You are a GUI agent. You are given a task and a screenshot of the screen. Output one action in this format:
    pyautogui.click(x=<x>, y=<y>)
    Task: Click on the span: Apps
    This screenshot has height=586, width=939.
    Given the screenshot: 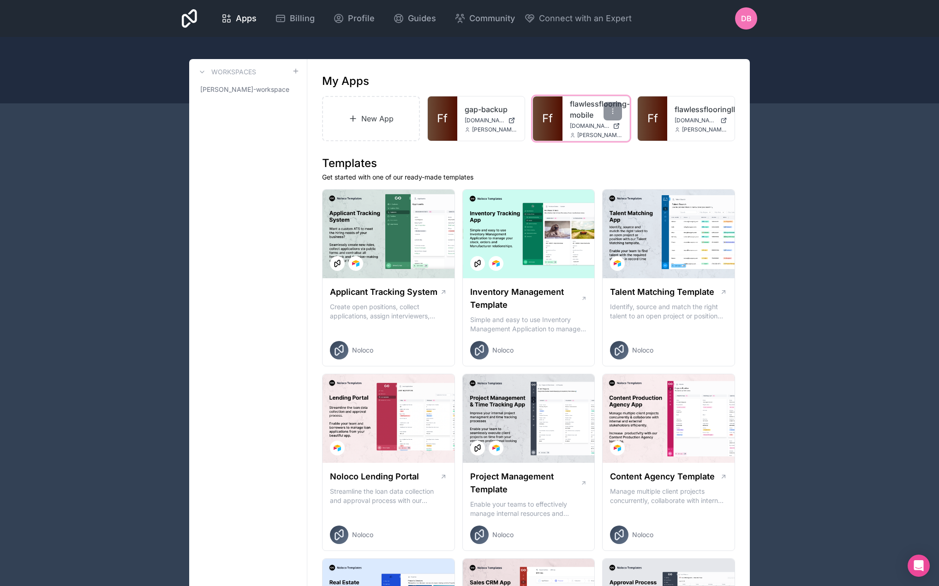 What is the action you would take?
    pyautogui.click(x=246, y=18)
    